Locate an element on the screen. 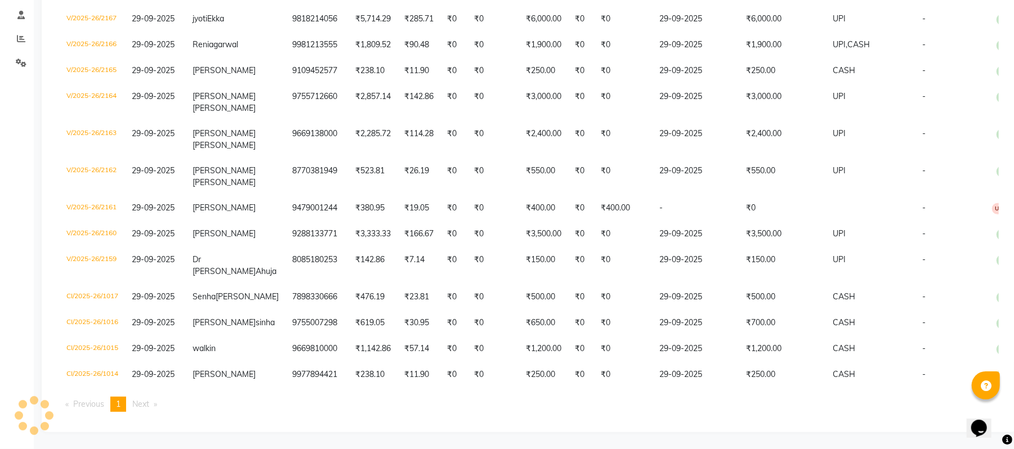  td: ₹3,500.00 is located at coordinates (782, 234).